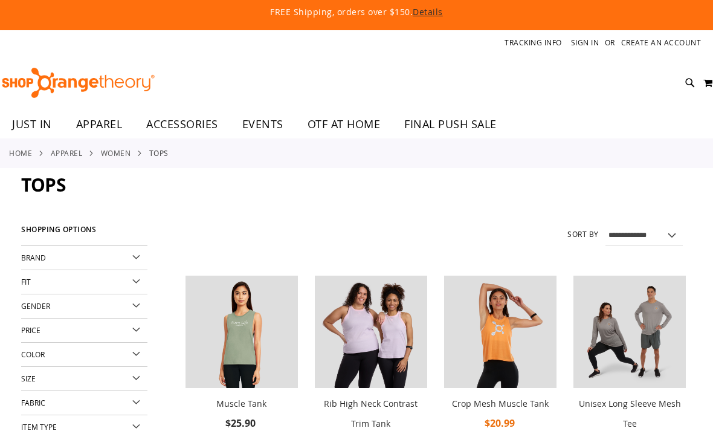 This screenshot has height=431, width=713. What do you see at coordinates (428, 11) in the screenshot?
I see `a: Details` at bounding box center [428, 11].